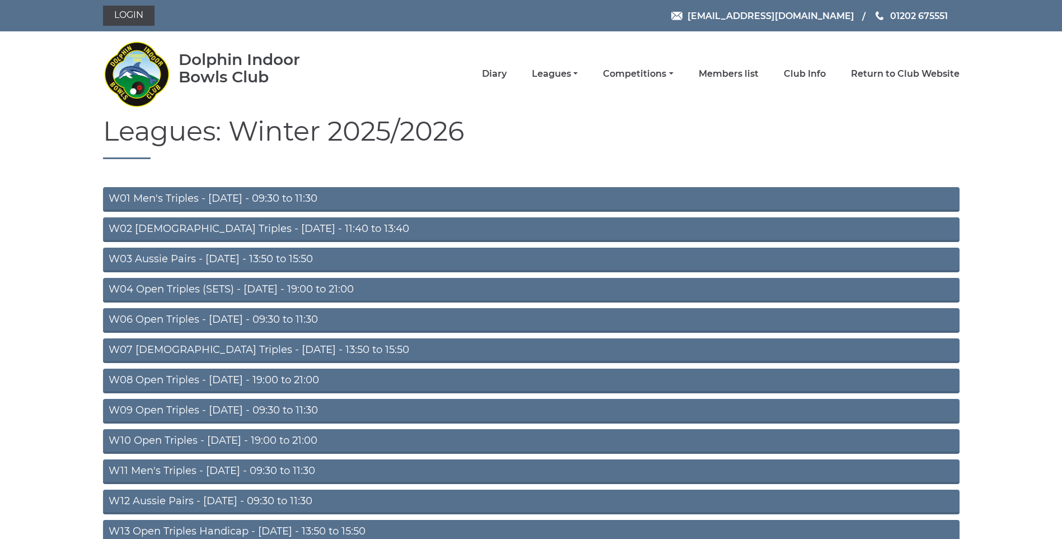 The height and width of the screenshot is (539, 1062). I want to click on a: Club Info, so click(804, 74).